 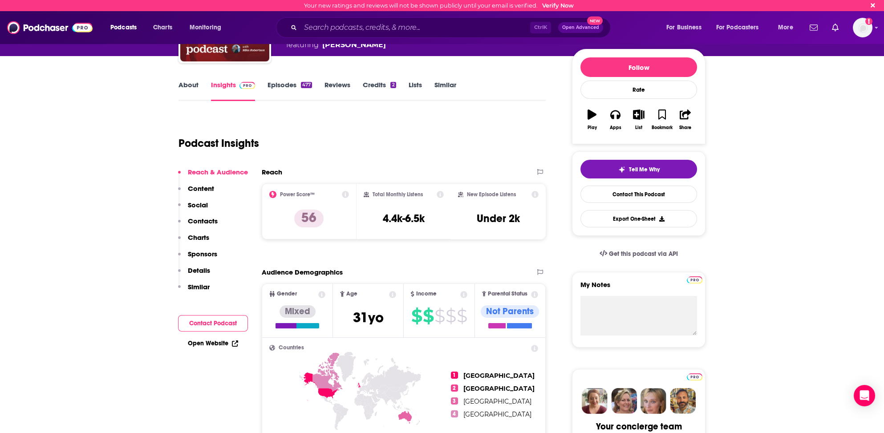 I want to click on button: Open AdvancedNew, so click(x=581, y=28).